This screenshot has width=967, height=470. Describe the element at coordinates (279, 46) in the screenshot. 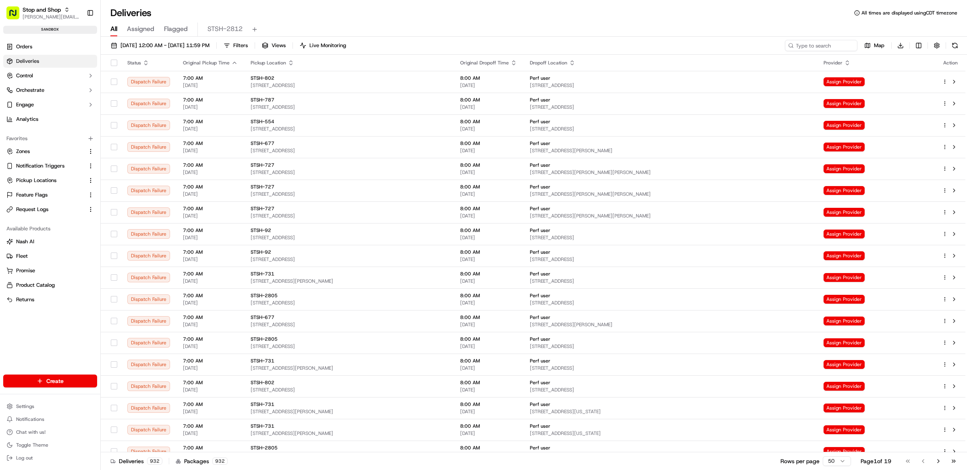

I see `span: Views` at that location.